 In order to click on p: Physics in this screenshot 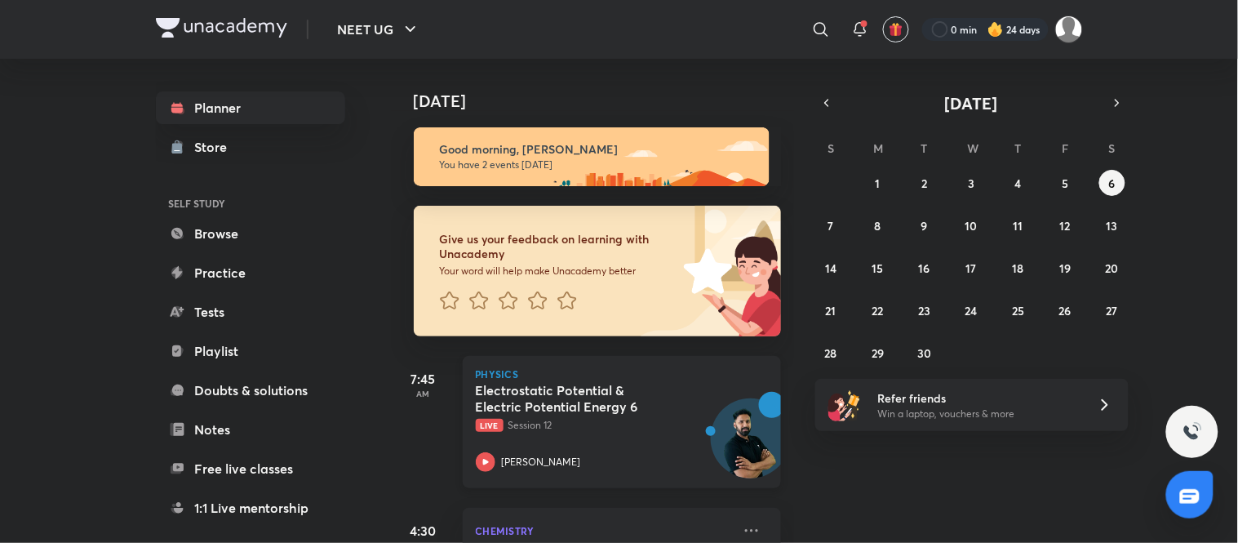, I will do `click(622, 374)`.